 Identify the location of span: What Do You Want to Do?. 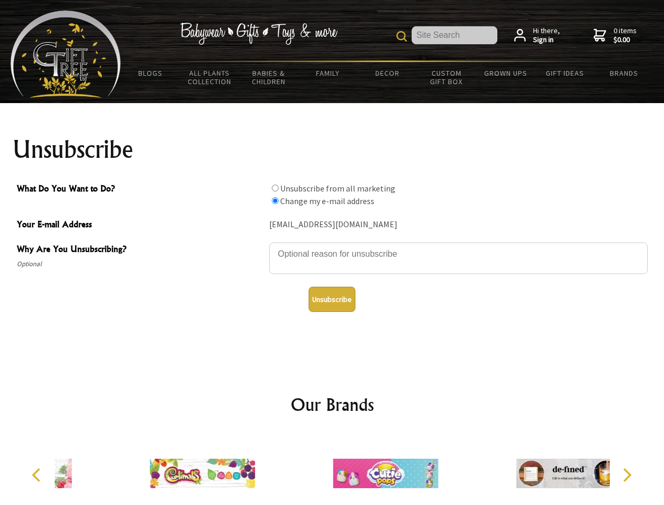
(140, 189).